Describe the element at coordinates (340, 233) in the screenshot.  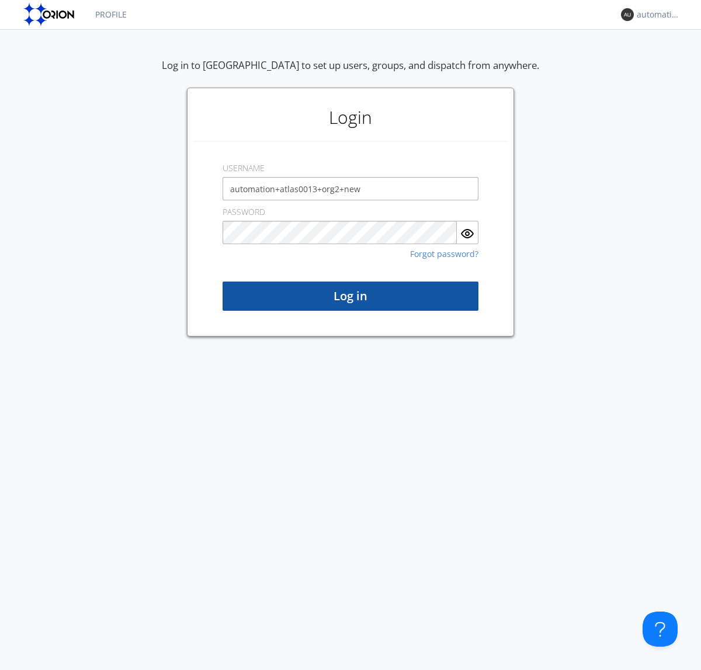
I see `input: Password` at that location.